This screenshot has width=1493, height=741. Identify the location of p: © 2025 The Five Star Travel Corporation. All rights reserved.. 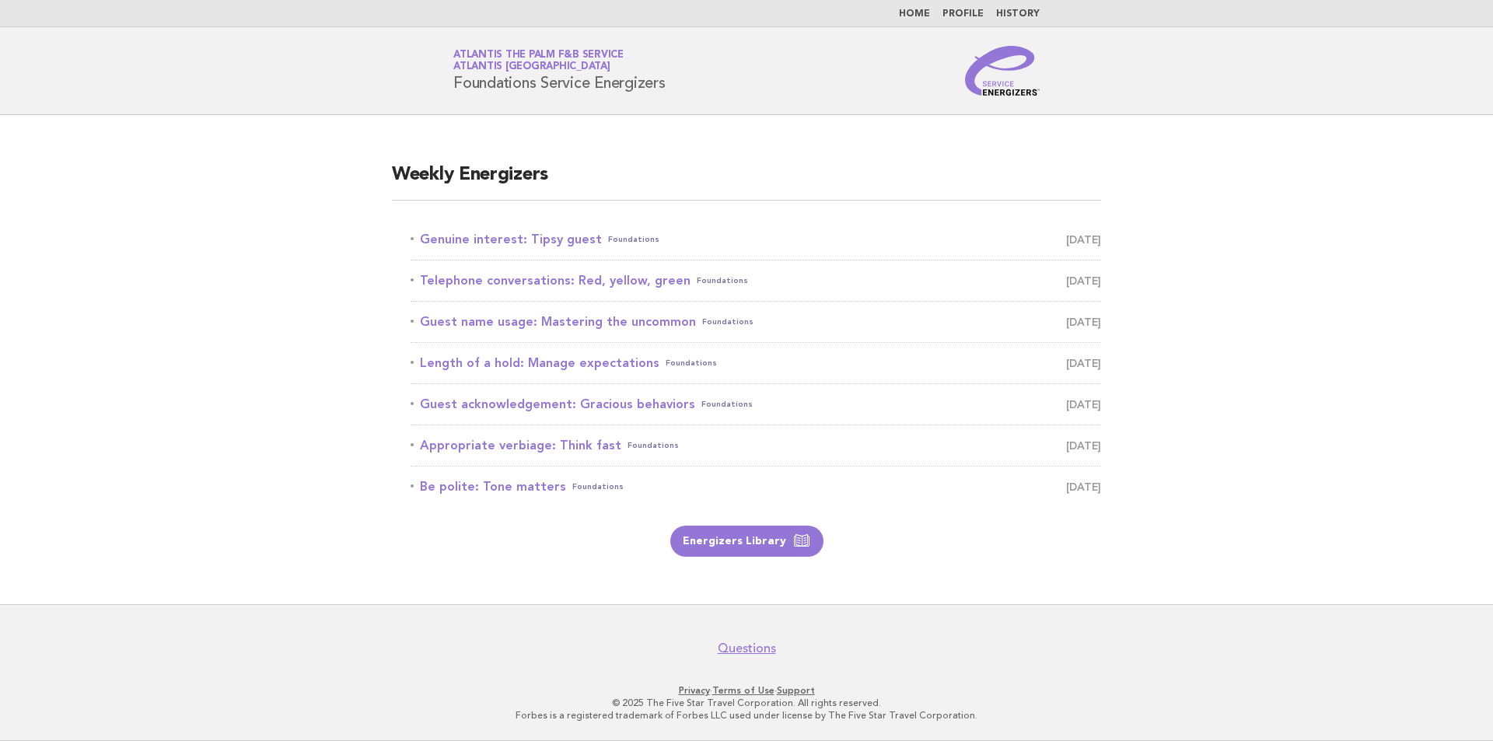
(746, 703).